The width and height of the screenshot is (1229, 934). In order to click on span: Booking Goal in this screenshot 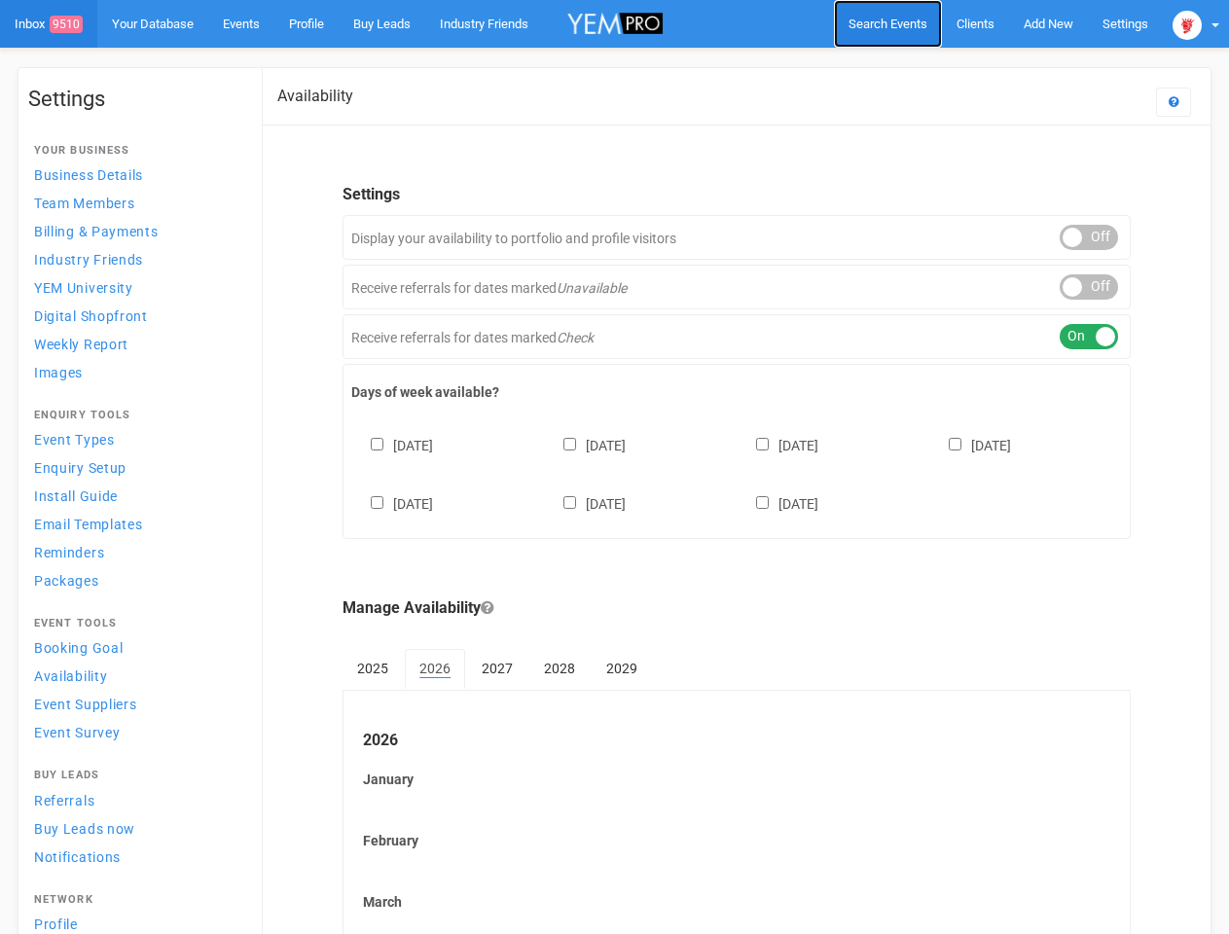, I will do `click(78, 648)`.